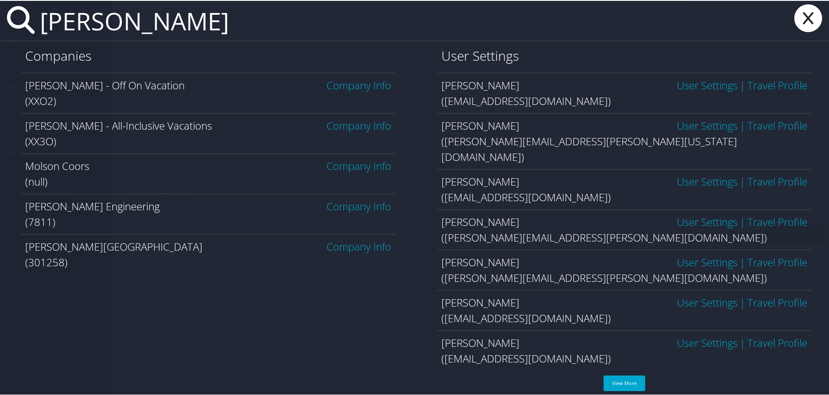  Describe the element at coordinates (624, 55) in the screenshot. I see `h1: User Settings` at that location.